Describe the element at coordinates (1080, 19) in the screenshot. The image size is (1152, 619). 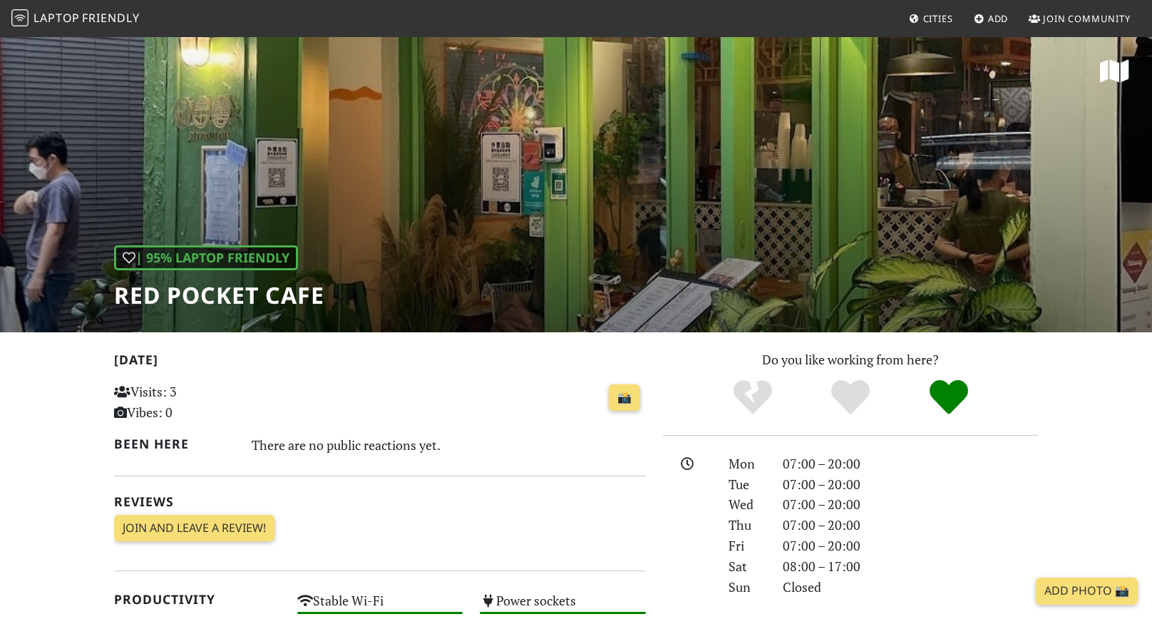
I see `a: Join Community` at that location.